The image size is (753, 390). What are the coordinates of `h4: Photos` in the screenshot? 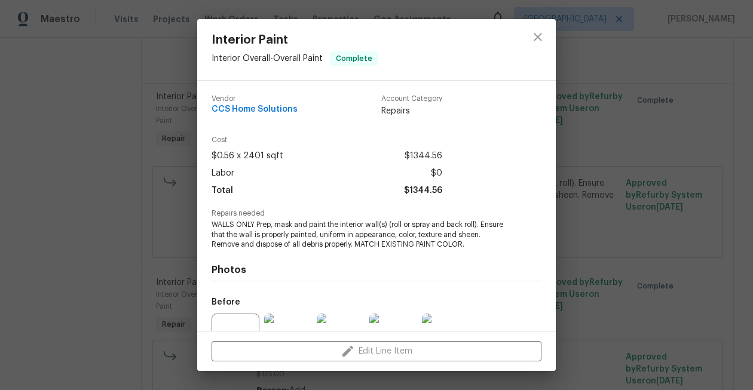 It's located at (377, 270).